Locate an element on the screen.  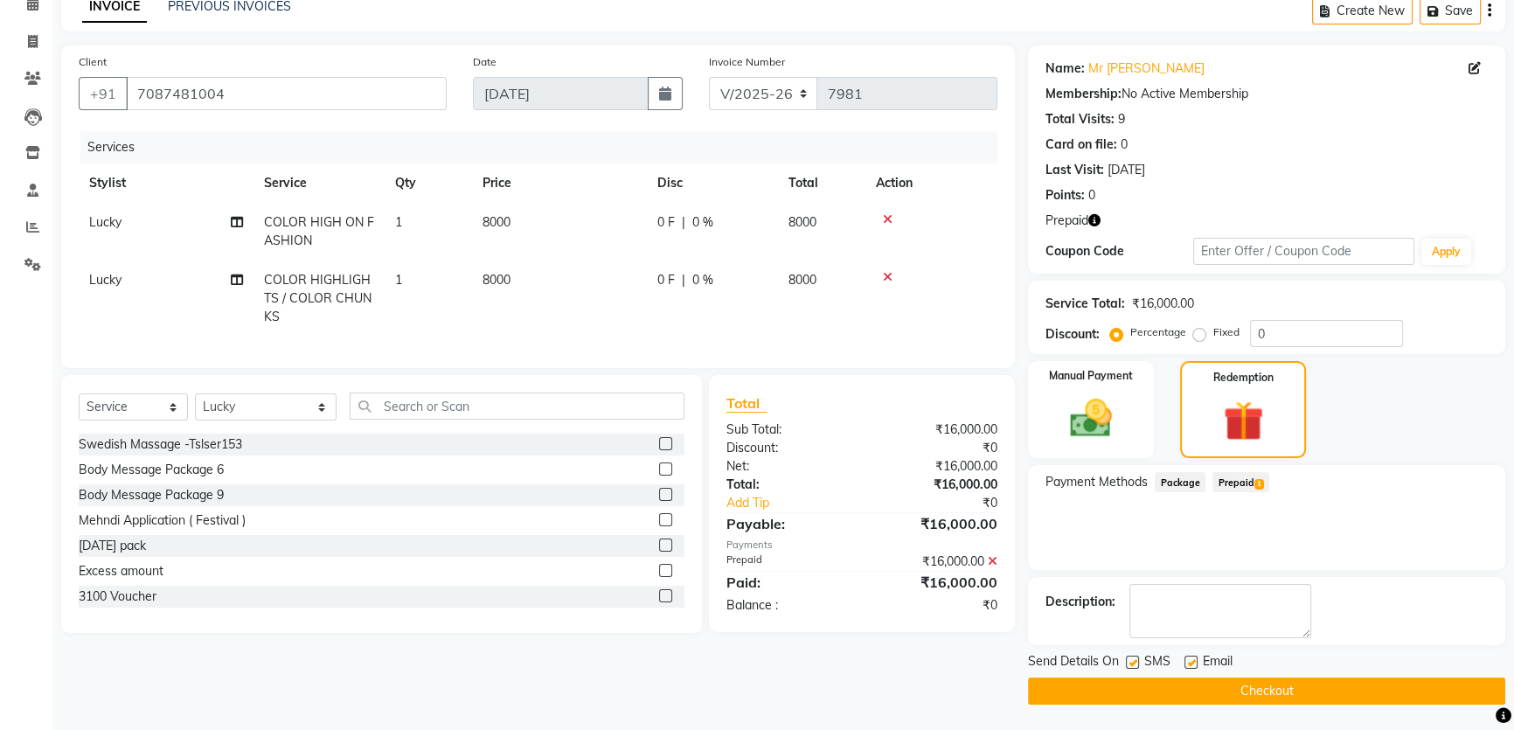
div: Last Visit: is located at coordinates (1074, 170).